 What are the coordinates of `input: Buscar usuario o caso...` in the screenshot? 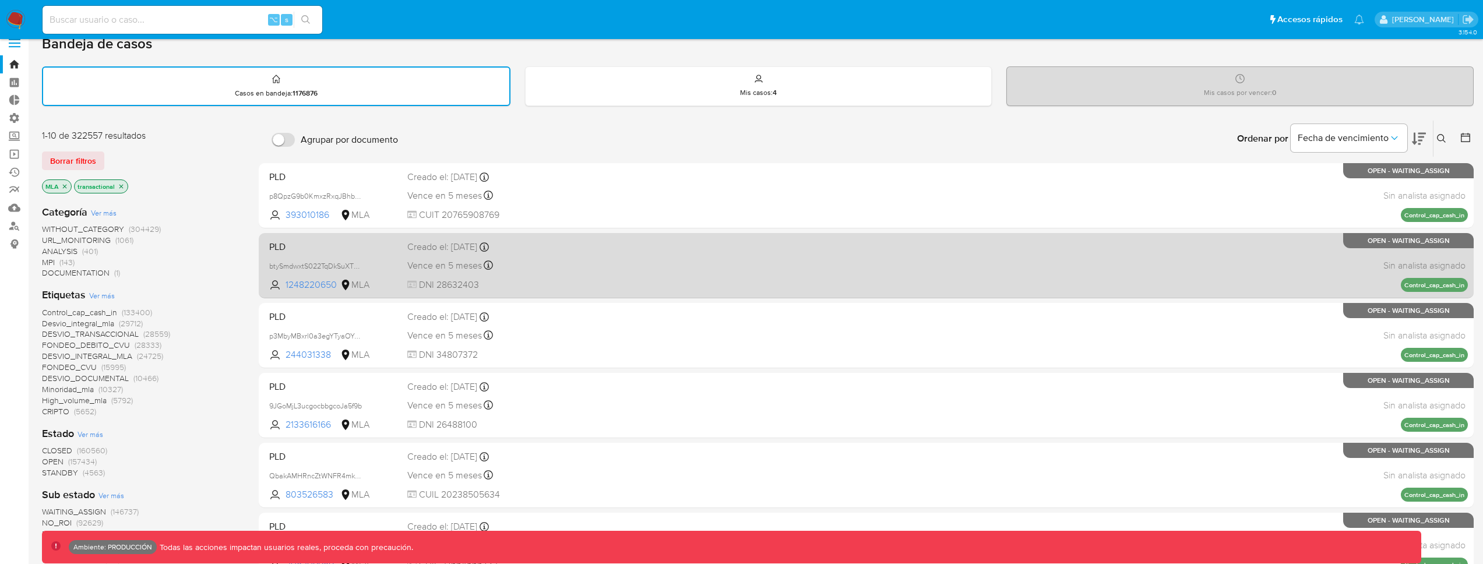 It's located at (182, 20).